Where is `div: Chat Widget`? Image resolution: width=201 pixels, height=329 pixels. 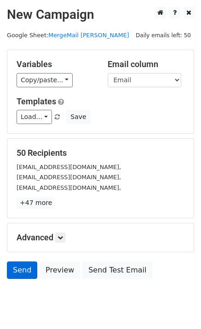 div: Chat Widget is located at coordinates (178, 307).